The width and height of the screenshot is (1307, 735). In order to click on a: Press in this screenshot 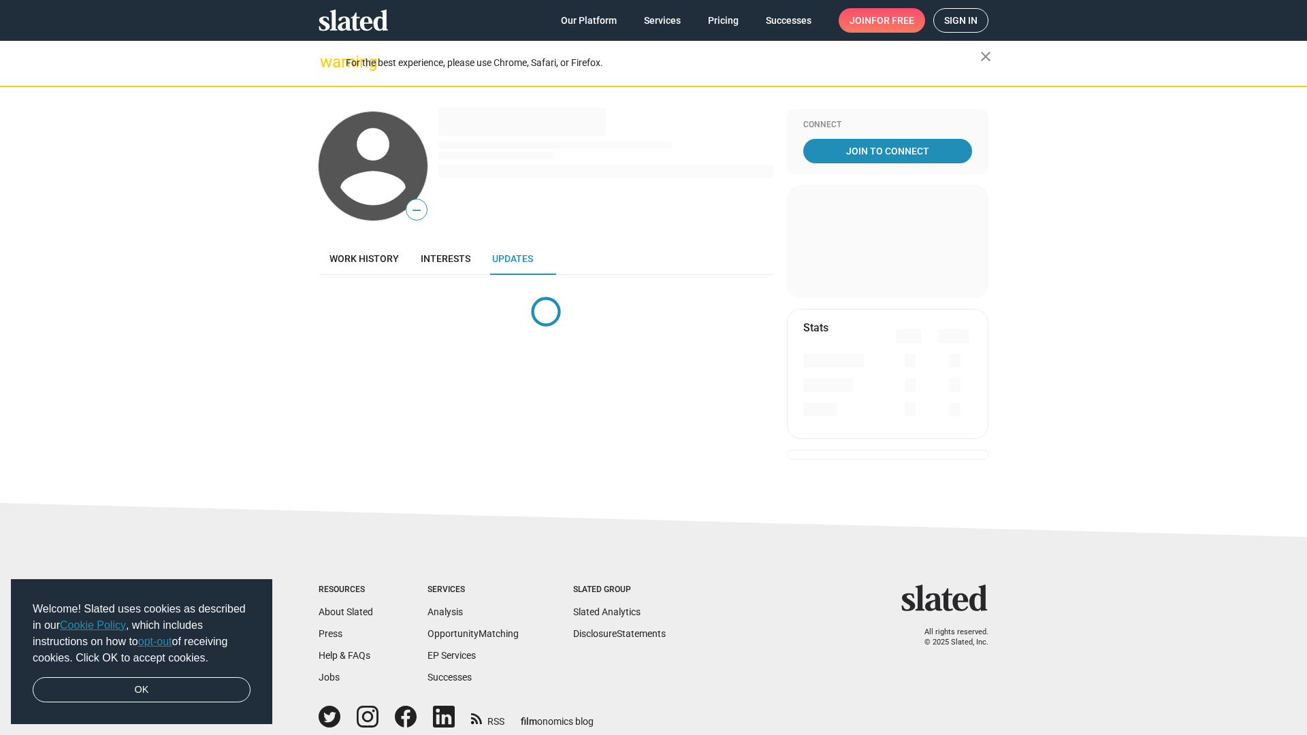, I will do `click(330, 634)`.